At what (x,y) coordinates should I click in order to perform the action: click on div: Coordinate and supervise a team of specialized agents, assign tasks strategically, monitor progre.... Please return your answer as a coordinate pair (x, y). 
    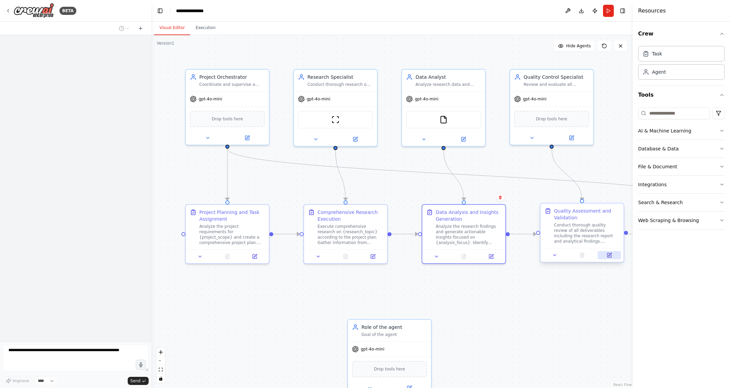
    Looking at the image, I should click on (232, 84).